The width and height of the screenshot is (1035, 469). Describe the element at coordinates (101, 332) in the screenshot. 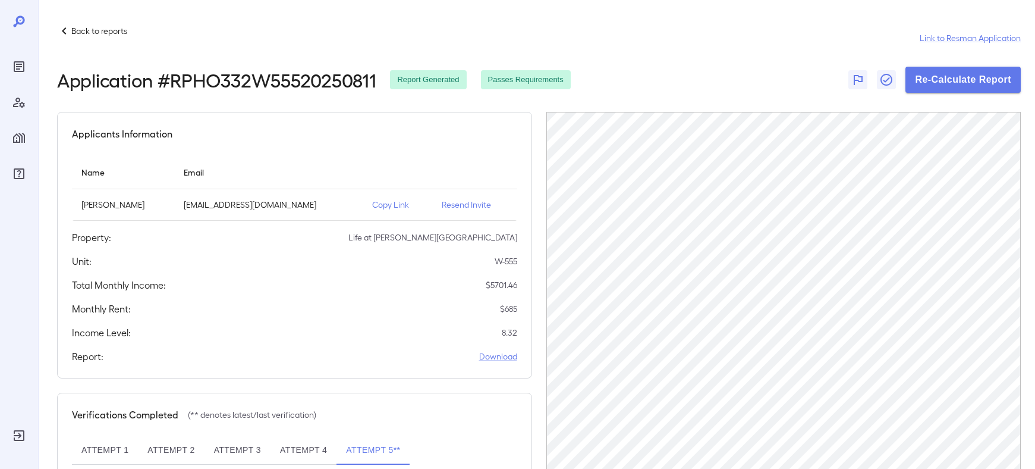

I see `h5: Income Level:` at that location.